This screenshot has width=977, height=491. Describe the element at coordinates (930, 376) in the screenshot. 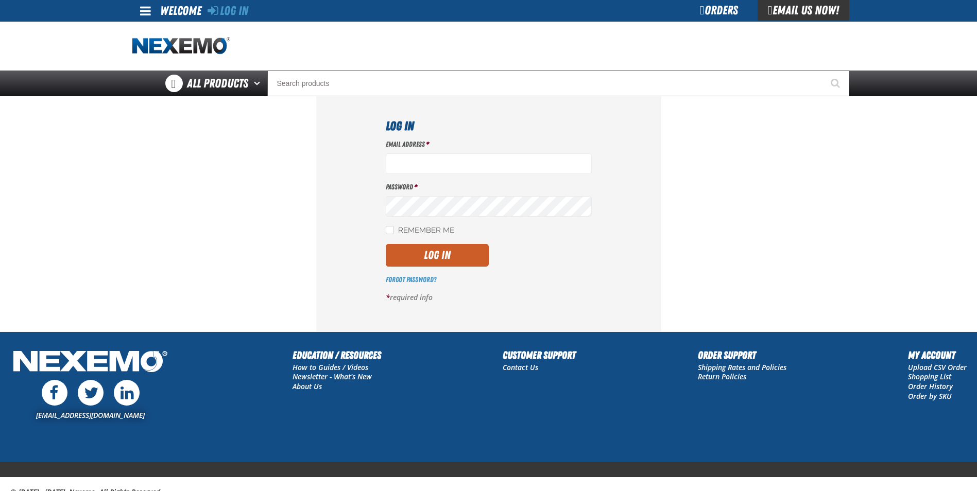

I see `a: Shopping List` at that location.